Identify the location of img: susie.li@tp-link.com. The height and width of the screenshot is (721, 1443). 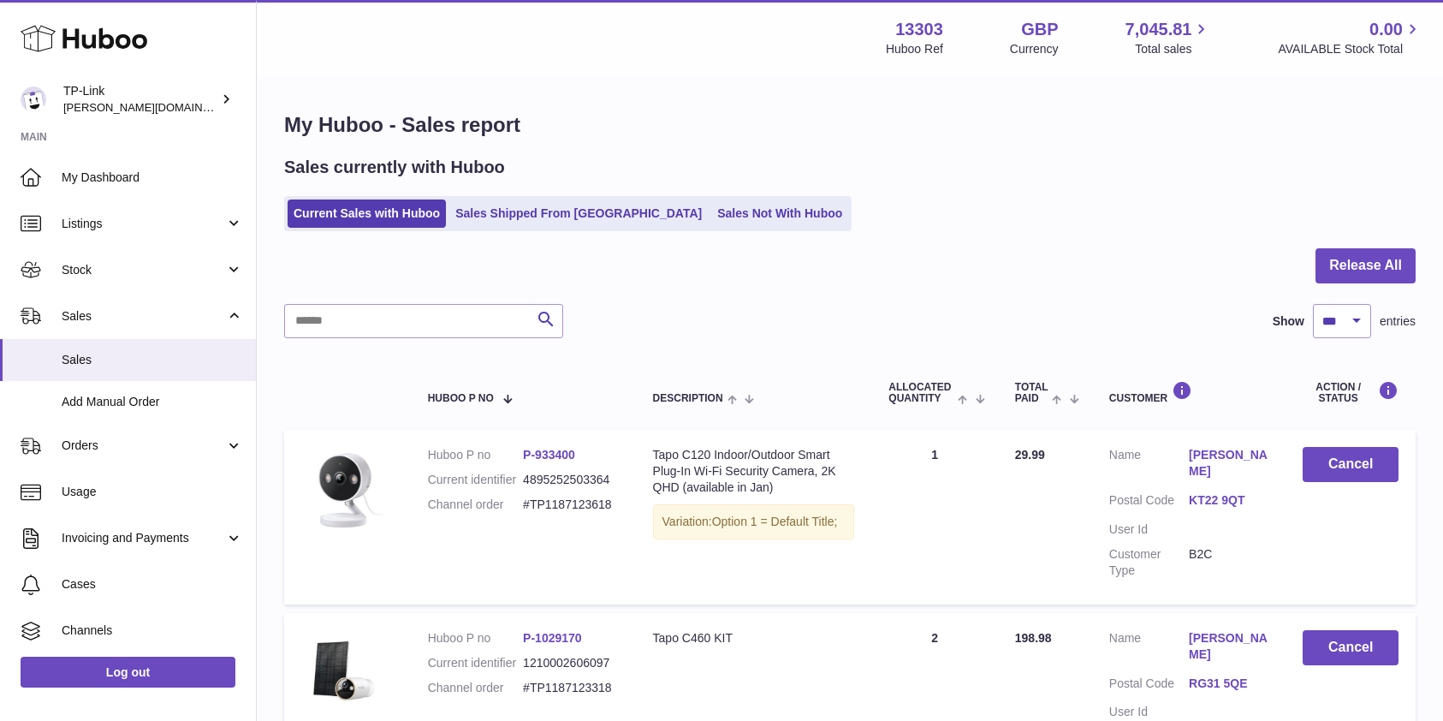
(33, 99).